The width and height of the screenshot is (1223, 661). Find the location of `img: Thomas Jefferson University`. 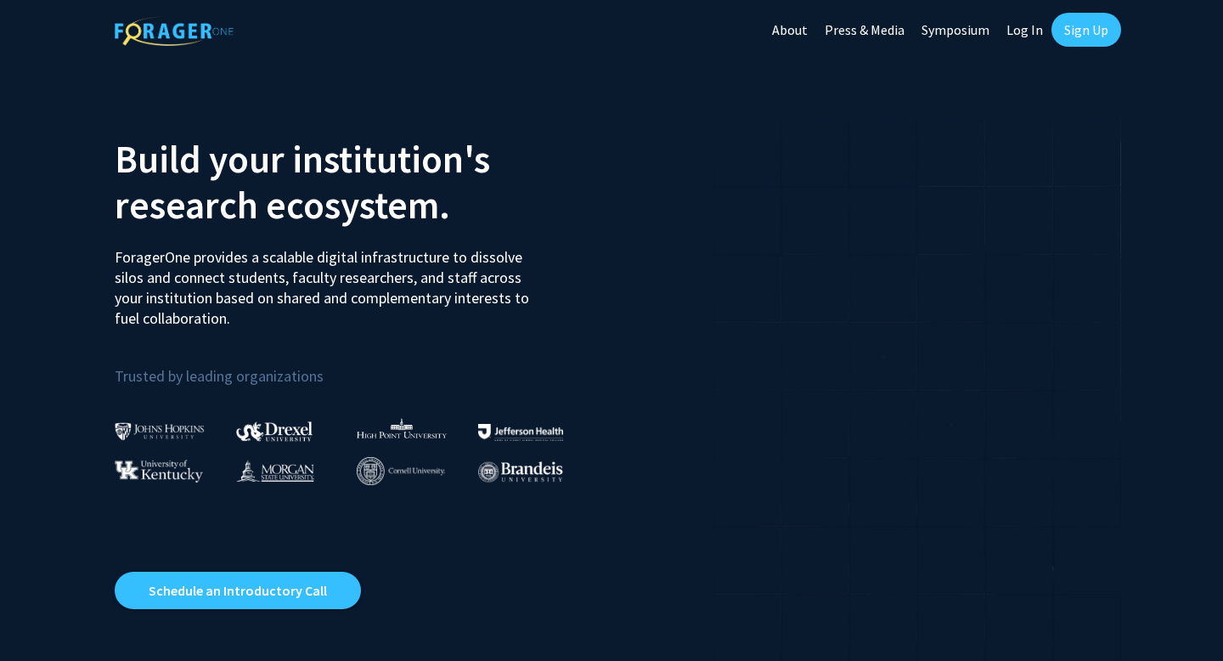

img: Thomas Jefferson University is located at coordinates (521, 432).